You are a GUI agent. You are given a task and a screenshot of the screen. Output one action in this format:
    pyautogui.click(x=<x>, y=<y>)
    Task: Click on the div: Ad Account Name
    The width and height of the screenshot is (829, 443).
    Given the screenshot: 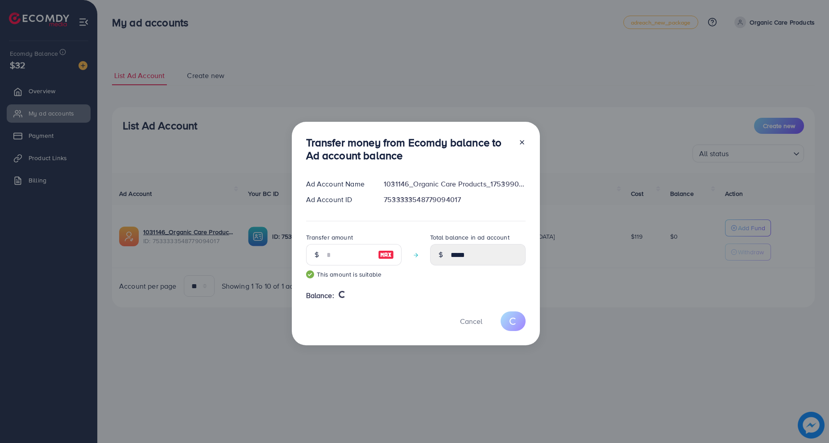 What is the action you would take?
    pyautogui.click(x=338, y=184)
    